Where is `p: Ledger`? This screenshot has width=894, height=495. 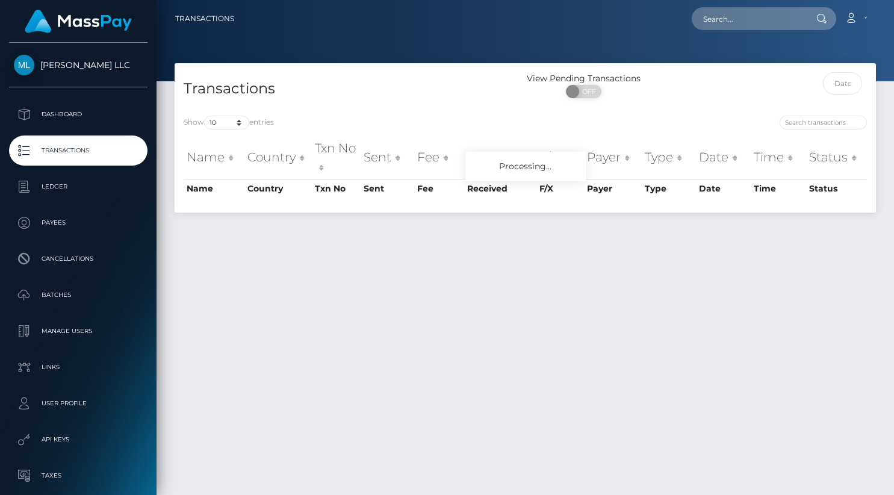
p: Ledger is located at coordinates (78, 187).